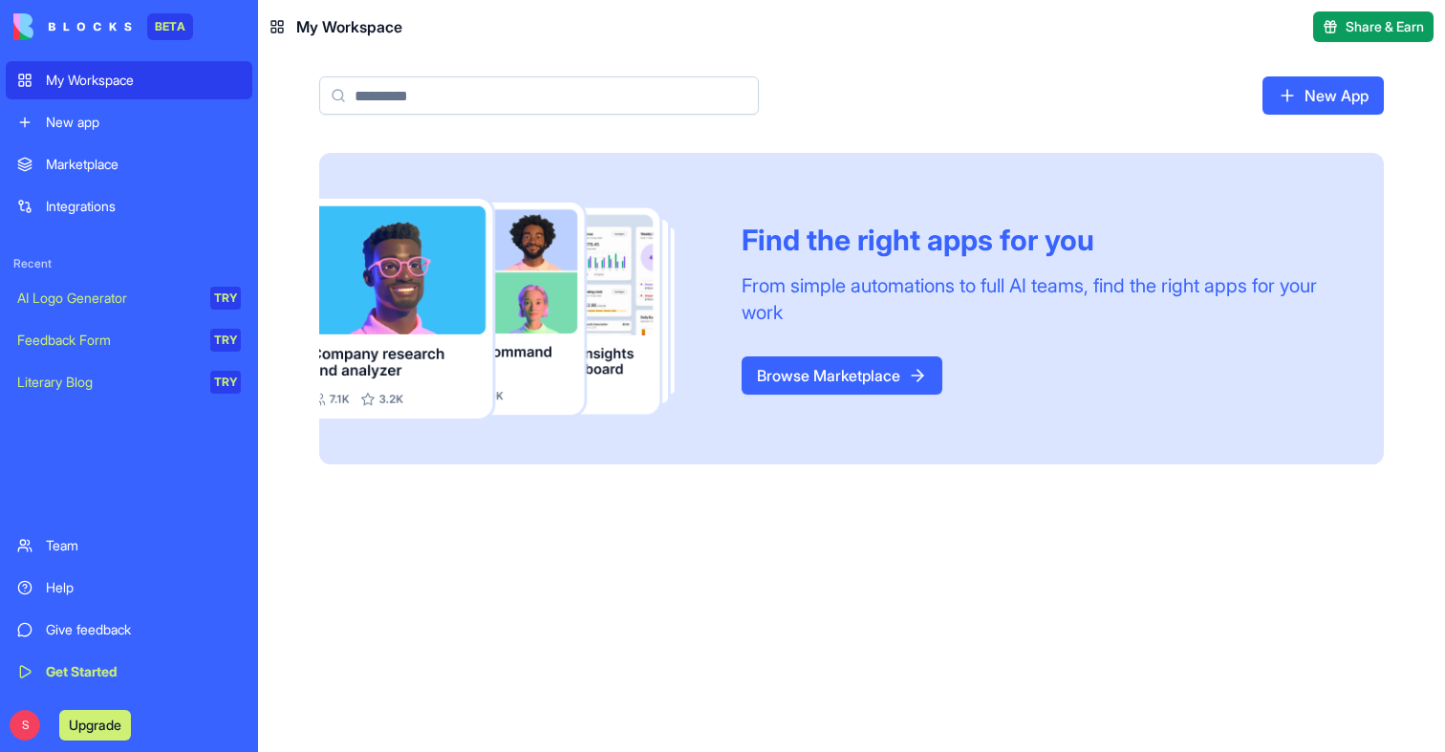 This screenshot has width=1445, height=752. Describe the element at coordinates (129, 164) in the screenshot. I see `a: Marketplace` at that location.